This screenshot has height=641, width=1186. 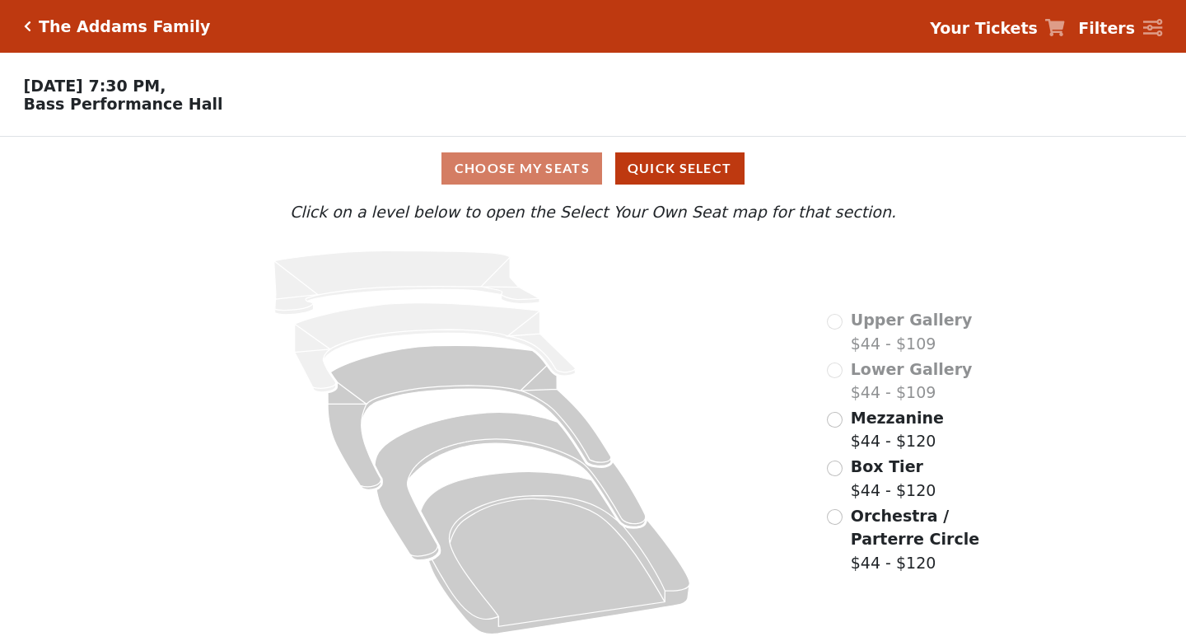 I want to click on strong: Your Tickets, so click(x=983, y=28).